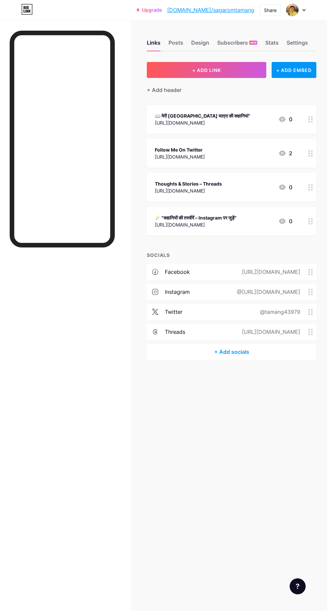 Image resolution: width=327 pixels, height=611 pixels. I want to click on button: + ADD LINK, so click(206, 70).